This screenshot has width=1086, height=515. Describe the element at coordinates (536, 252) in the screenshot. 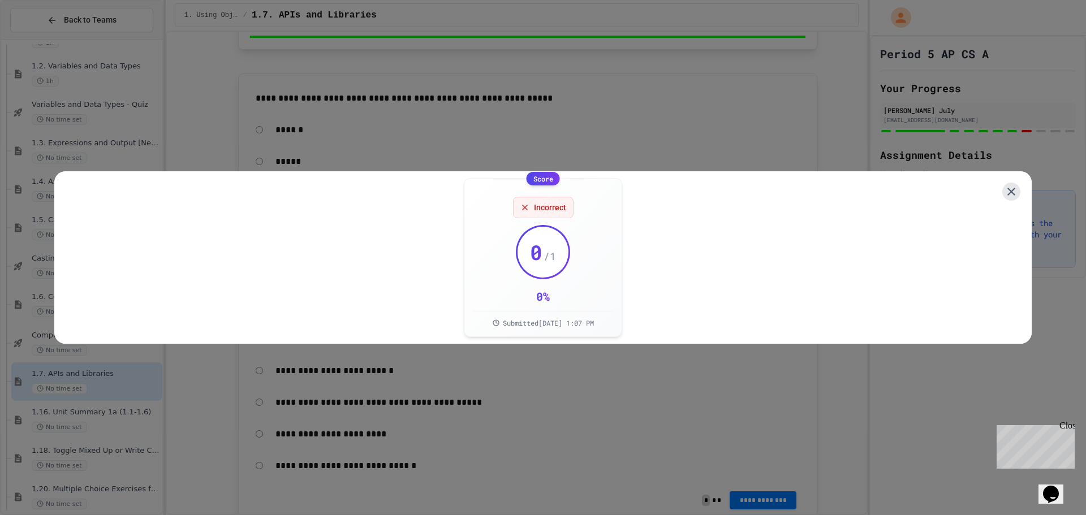

I see `span: 0` at that location.